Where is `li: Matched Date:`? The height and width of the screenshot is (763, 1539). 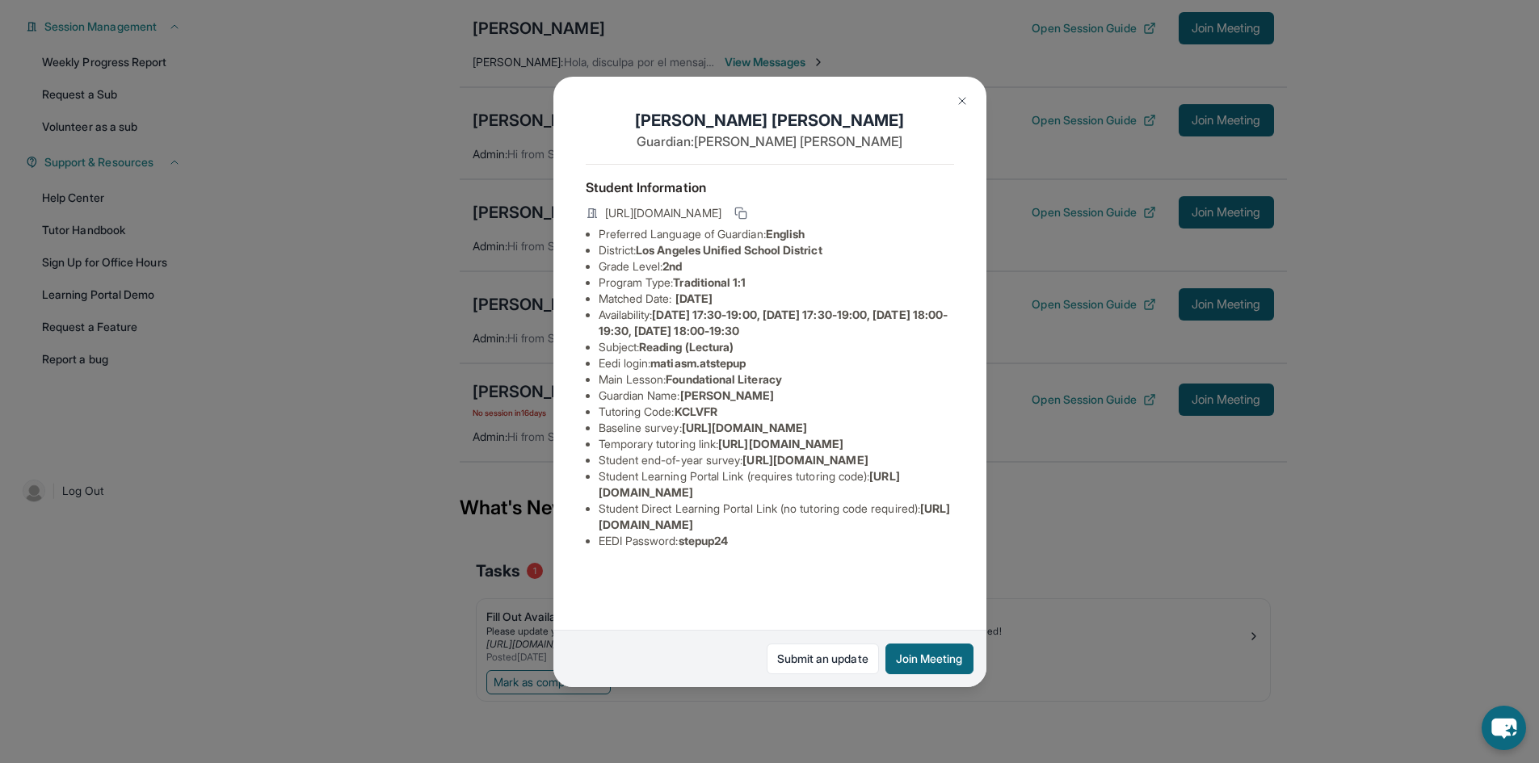
li: Matched Date: is located at coordinates (776, 299).